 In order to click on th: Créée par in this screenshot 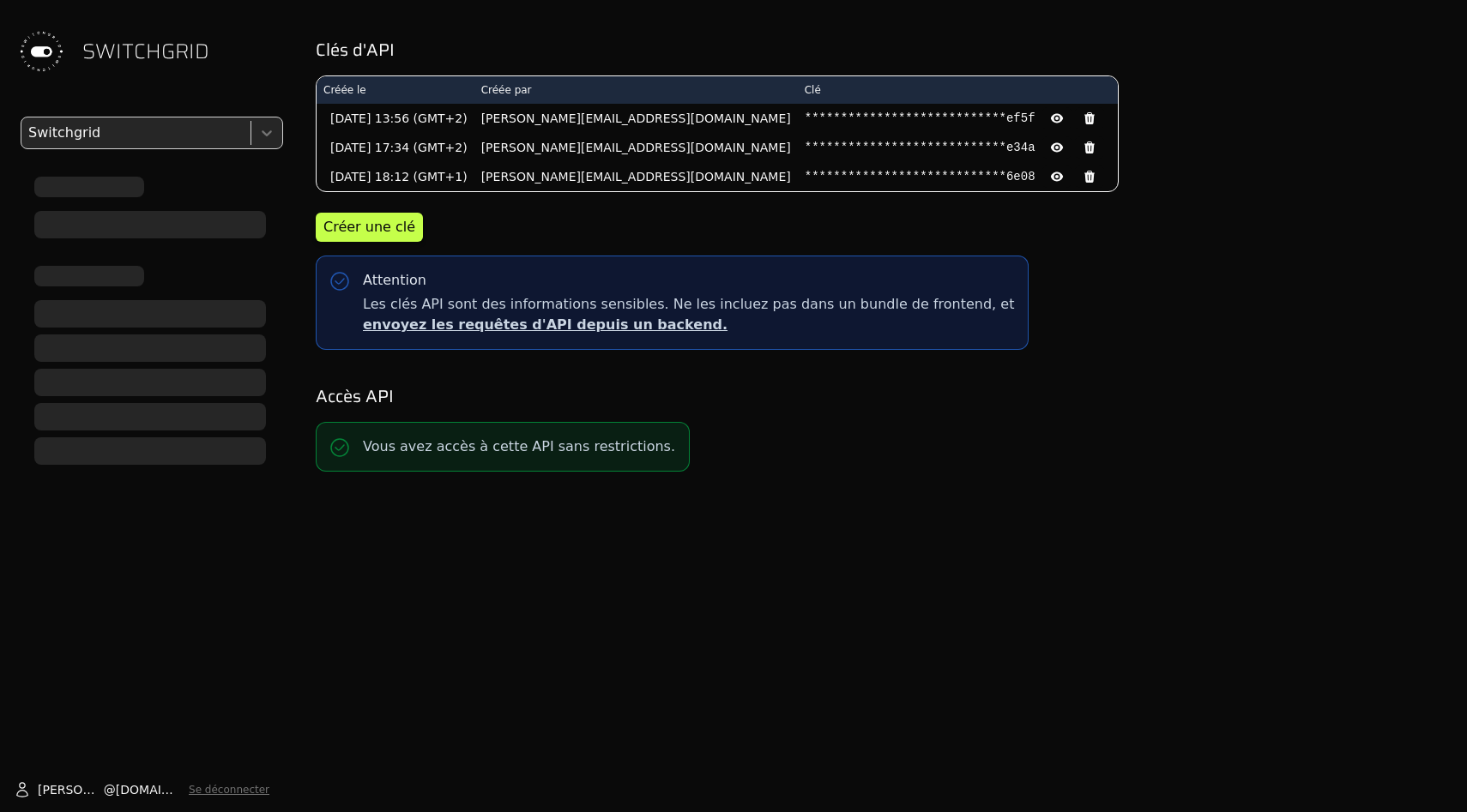, I will do `click(636, 90)`.